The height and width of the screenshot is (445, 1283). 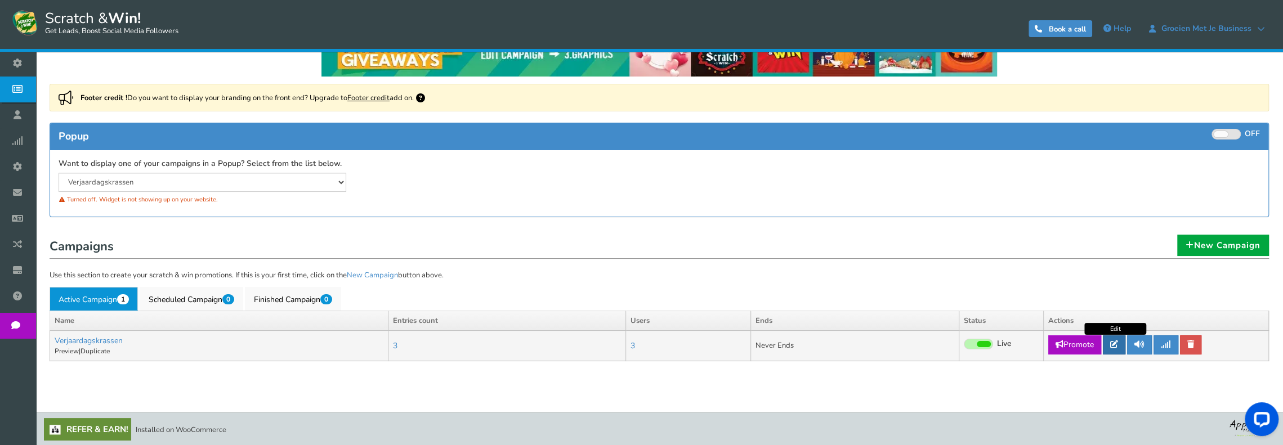 What do you see at coordinates (109, 23) in the screenshot?
I see `span: Scratch &` at bounding box center [109, 23].